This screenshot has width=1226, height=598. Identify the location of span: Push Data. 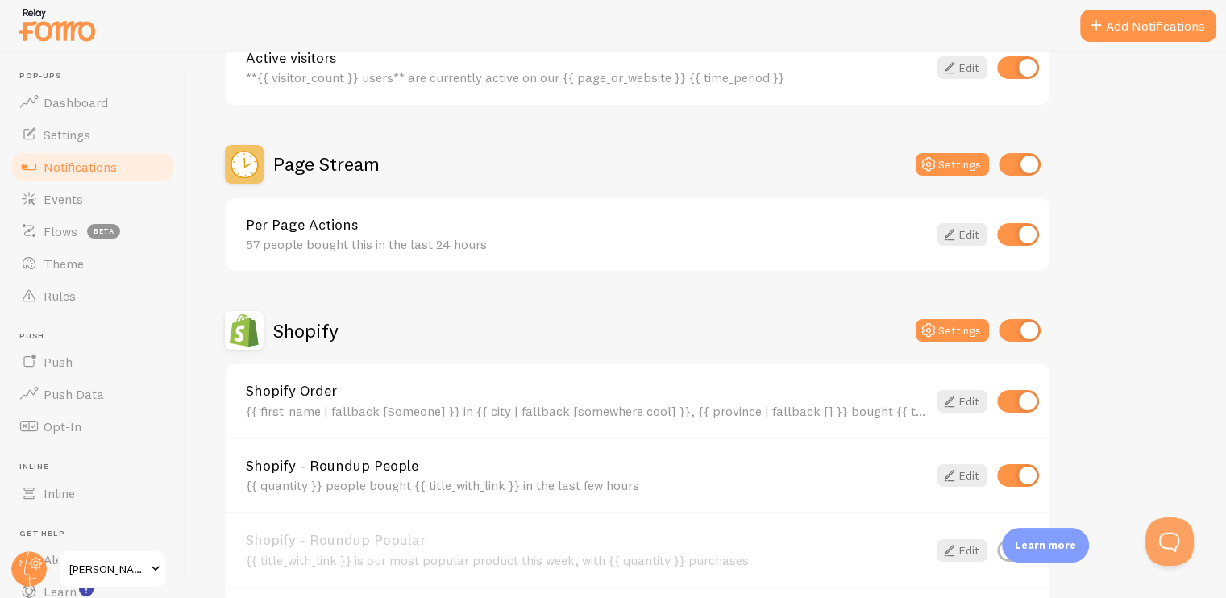
(73, 394).